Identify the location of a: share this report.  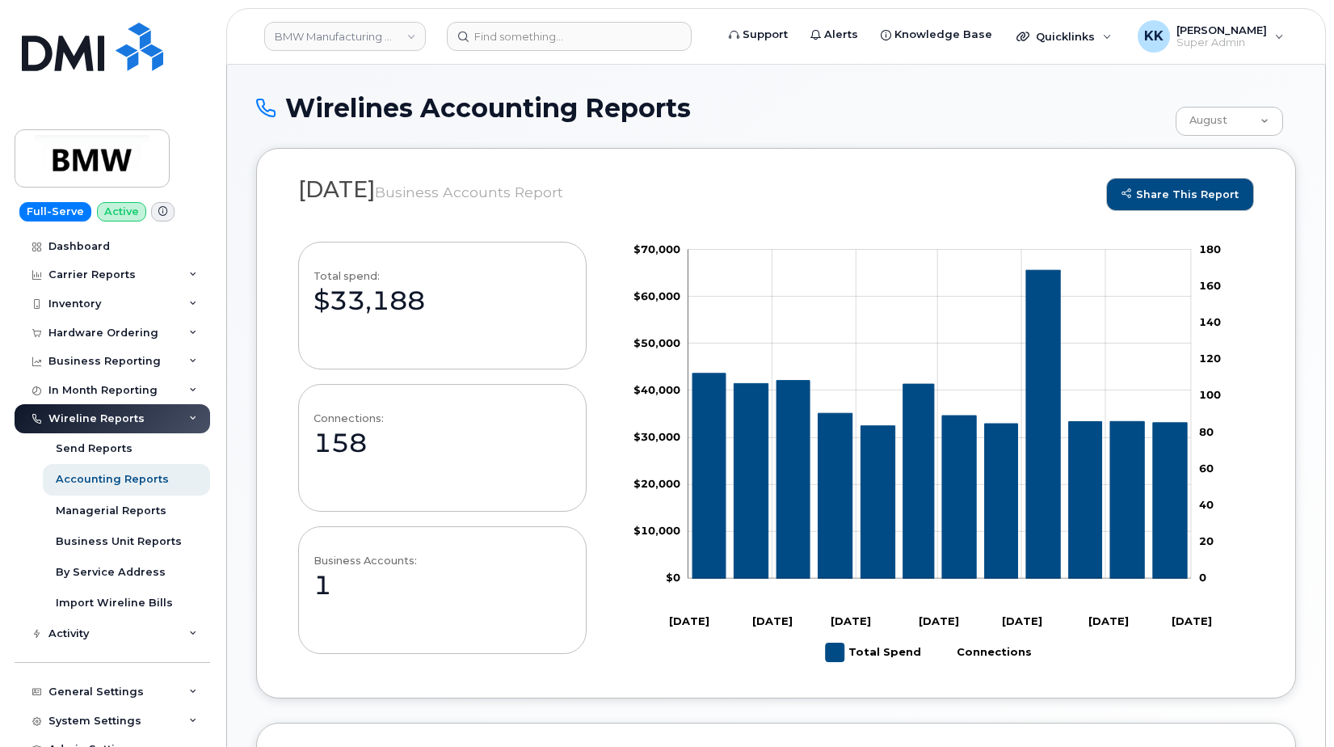
(1180, 194).